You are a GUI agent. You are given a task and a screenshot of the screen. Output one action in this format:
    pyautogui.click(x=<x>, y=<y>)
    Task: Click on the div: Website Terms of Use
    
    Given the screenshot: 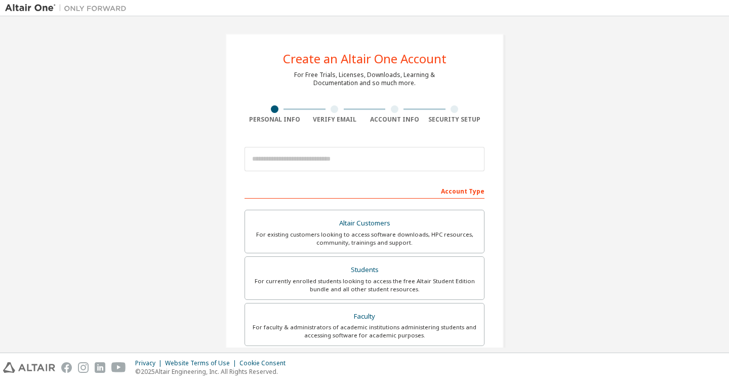 What is the action you would take?
    pyautogui.click(x=202, y=363)
    